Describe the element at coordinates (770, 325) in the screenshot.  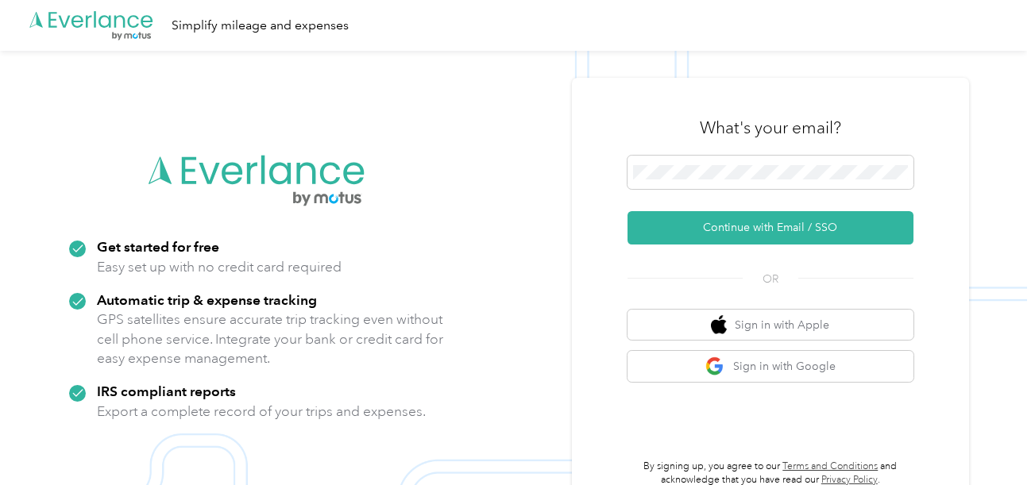
I see `button: apple logoSign in with Apple` at that location.